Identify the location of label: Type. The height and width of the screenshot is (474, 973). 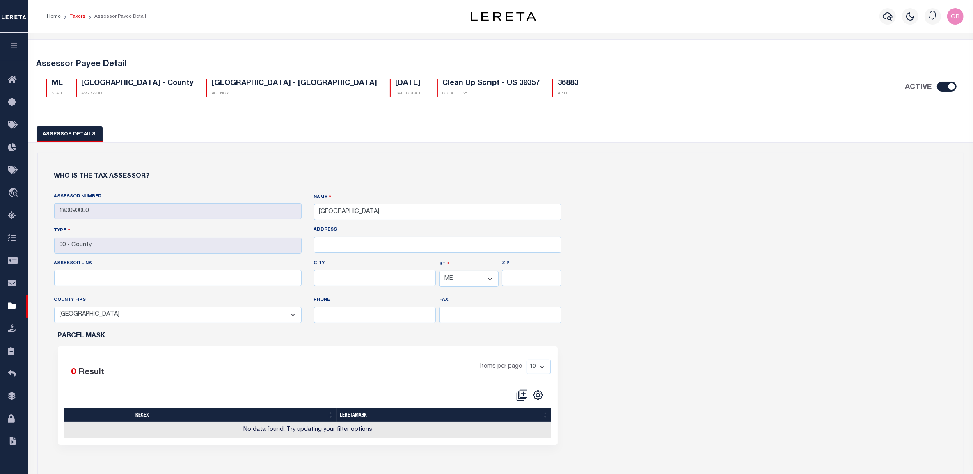
(62, 230).